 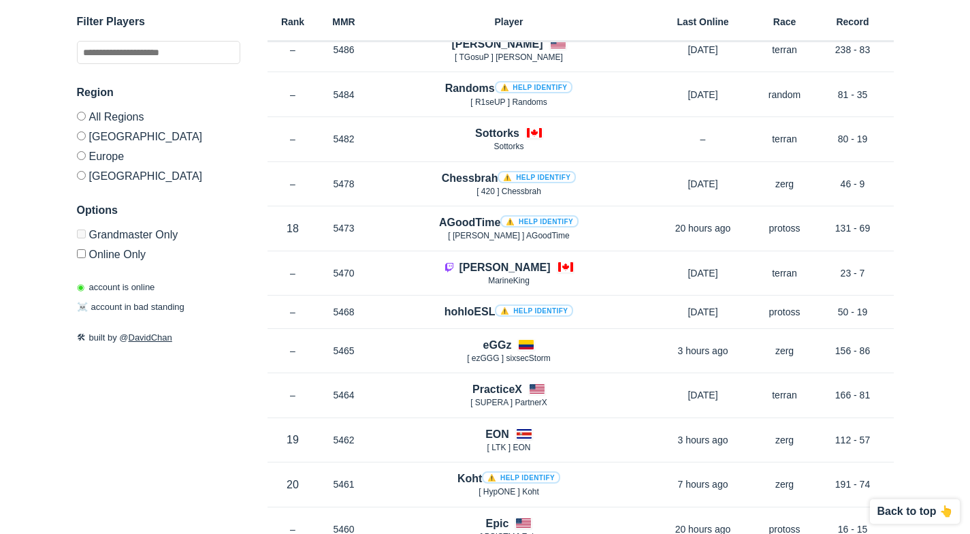 What do you see at coordinates (498, 344) in the screenshot?
I see `h4: eGGz` at bounding box center [498, 344].